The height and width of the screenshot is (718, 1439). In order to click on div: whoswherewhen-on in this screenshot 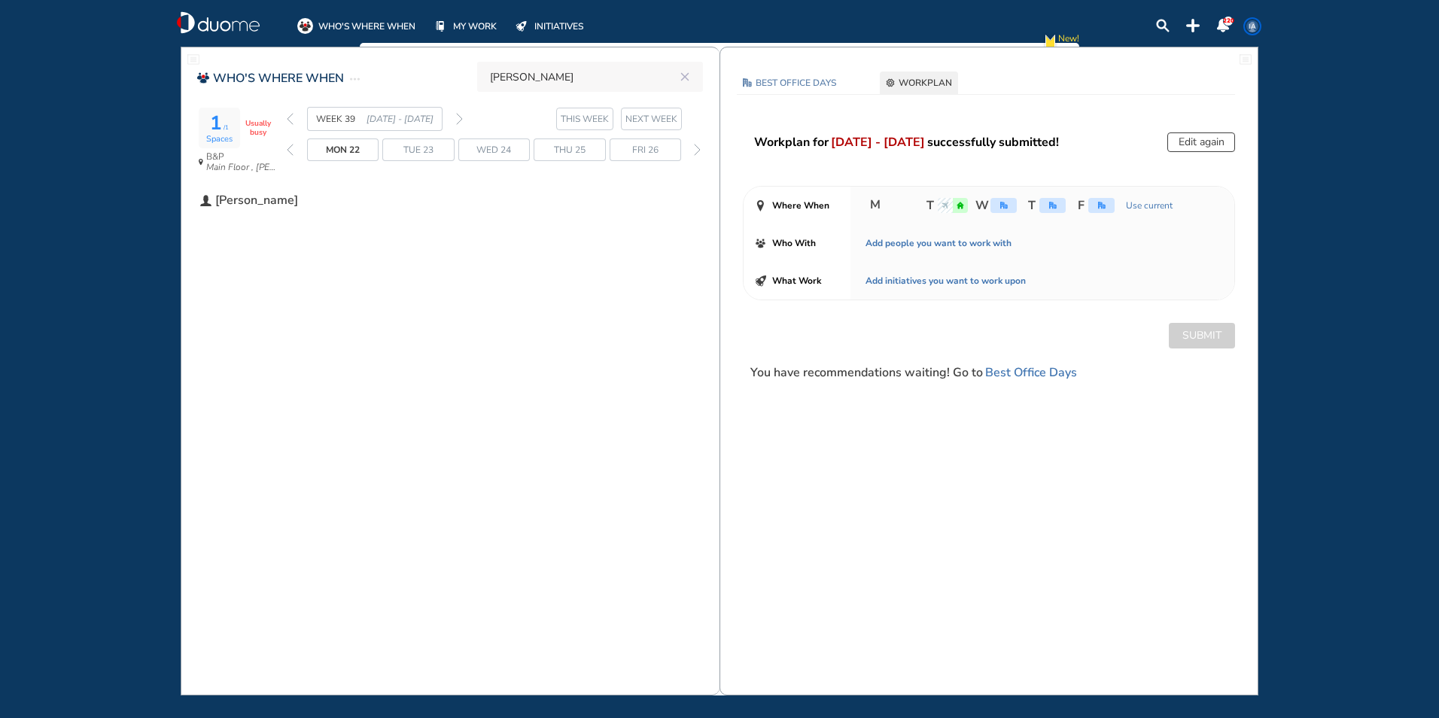, I will do `click(305, 26)`.